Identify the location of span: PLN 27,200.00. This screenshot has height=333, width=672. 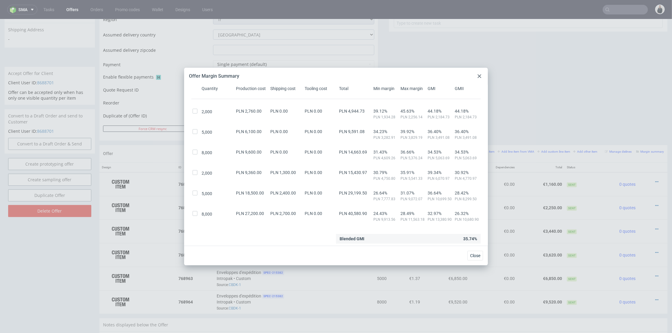
(250, 214).